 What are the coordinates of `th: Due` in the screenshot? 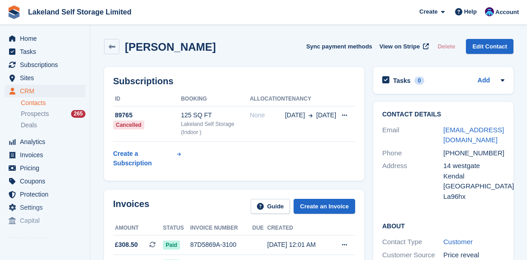 It's located at (260, 228).